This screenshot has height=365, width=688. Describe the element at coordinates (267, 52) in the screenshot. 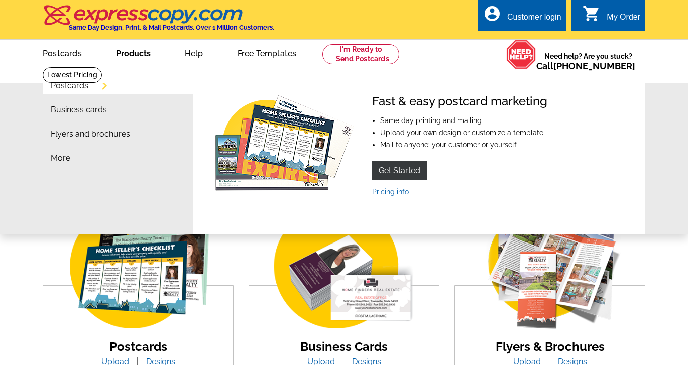

I see `a: Free Templates` at that location.